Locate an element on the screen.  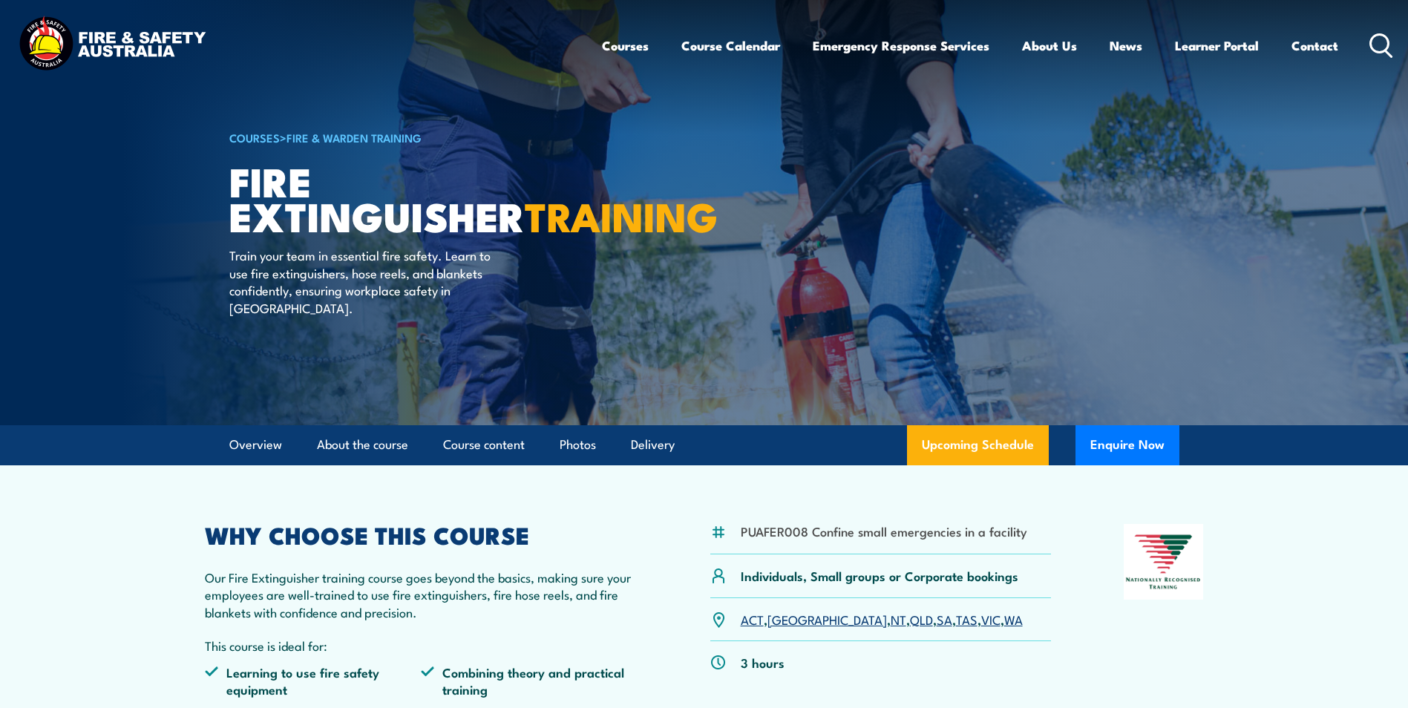
li: PUAFER008 Confine small emergencies in a facility is located at coordinates (884, 531).